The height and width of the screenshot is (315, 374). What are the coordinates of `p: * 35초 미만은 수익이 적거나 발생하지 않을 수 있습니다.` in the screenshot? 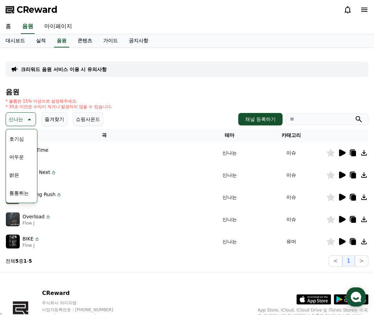 It's located at (59, 107).